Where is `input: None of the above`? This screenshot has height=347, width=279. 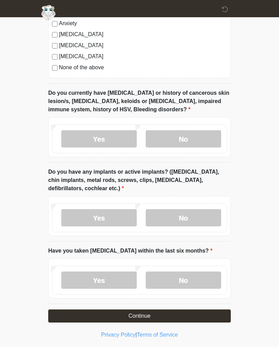 input: None of the above is located at coordinates (55, 68).